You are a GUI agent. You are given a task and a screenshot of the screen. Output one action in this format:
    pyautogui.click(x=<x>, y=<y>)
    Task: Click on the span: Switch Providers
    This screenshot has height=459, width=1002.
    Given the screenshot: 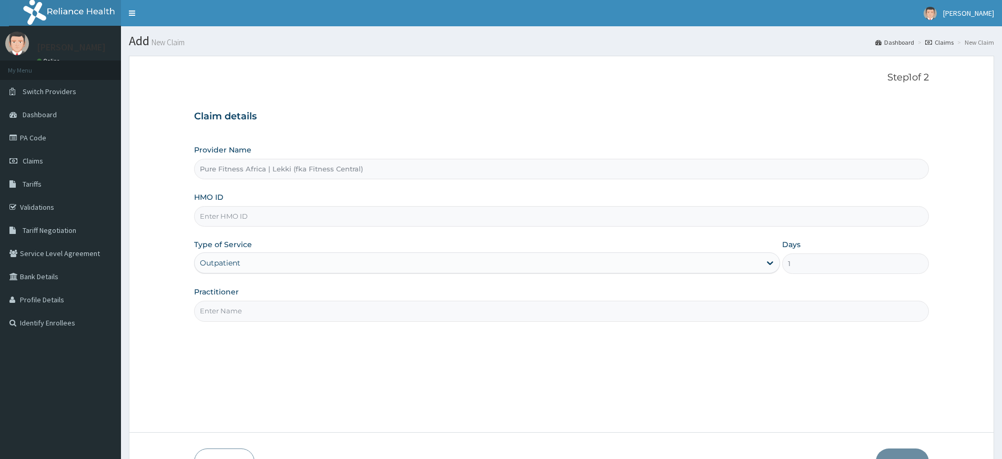 What is the action you would take?
    pyautogui.click(x=49, y=92)
    